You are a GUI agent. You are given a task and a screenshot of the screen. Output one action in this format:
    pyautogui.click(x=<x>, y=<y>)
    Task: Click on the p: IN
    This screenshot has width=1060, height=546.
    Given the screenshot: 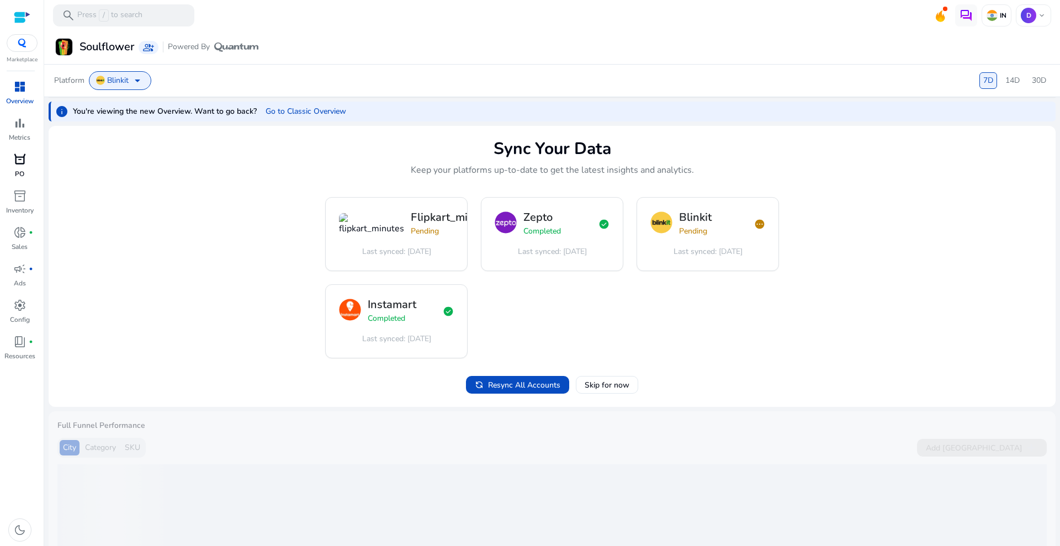 What is the action you would take?
    pyautogui.click(x=1002, y=15)
    